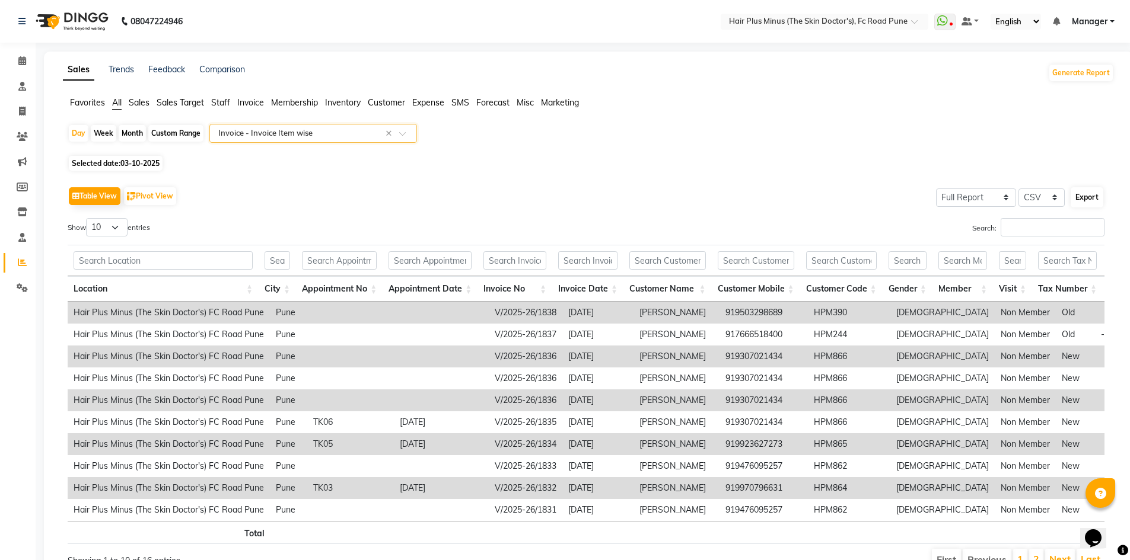 The width and height of the screenshot is (1130, 560). Describe the element at coordinates (763, 334) in the screenshot. I see `td: 917666518400` at that location.